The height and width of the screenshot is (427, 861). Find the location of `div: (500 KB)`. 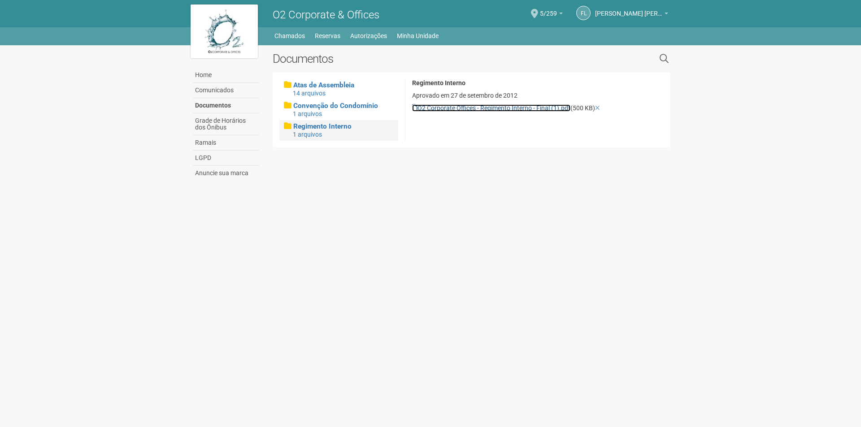

div: (500 KB) is located at coordinates (537, 108).